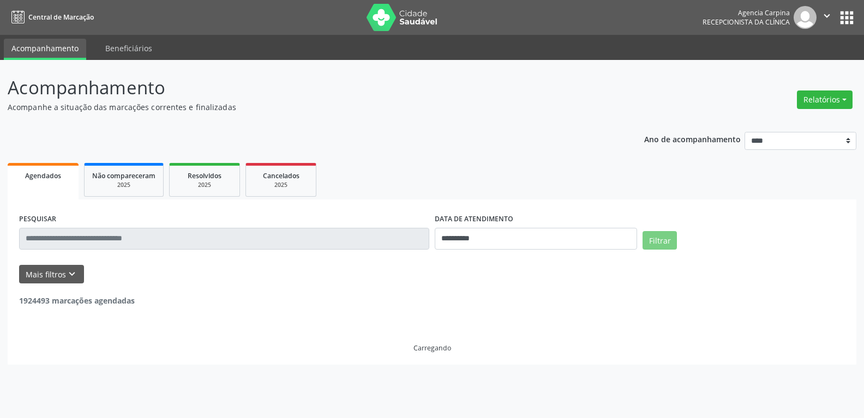  Describe the element at coordinates (129, 48) in the screenshot. I see `a: Beneficiários` at that location.